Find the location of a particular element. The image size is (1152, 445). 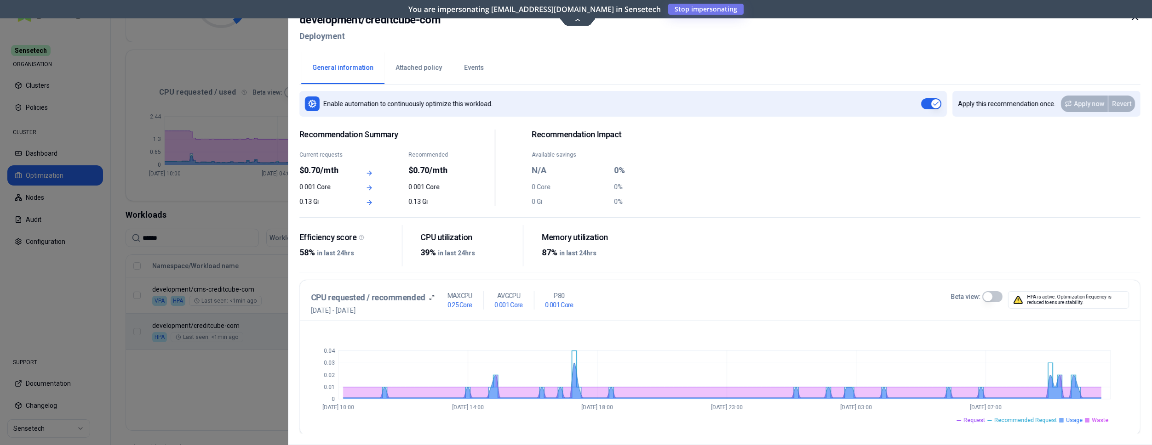

tspan: 0.01 is located at coordinates (329, 388).